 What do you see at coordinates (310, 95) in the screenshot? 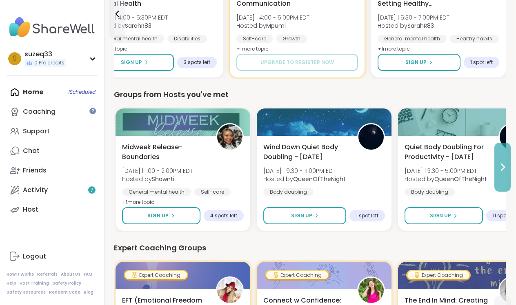
I see `div: Groups from Hosts you've met` at bounding box center [310, 95].